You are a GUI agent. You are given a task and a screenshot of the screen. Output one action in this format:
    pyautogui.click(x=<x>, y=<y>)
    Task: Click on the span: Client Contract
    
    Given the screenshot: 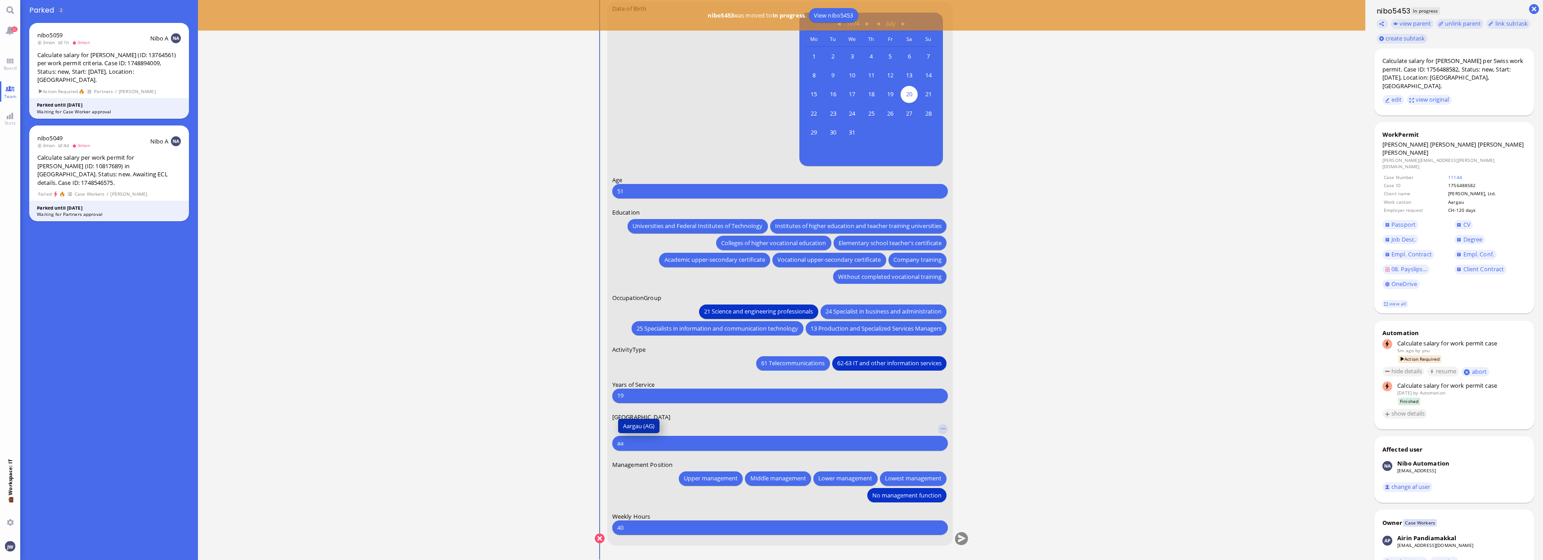 What is the action you would take?
    pyautogui.click(x=1484, y=269)
    